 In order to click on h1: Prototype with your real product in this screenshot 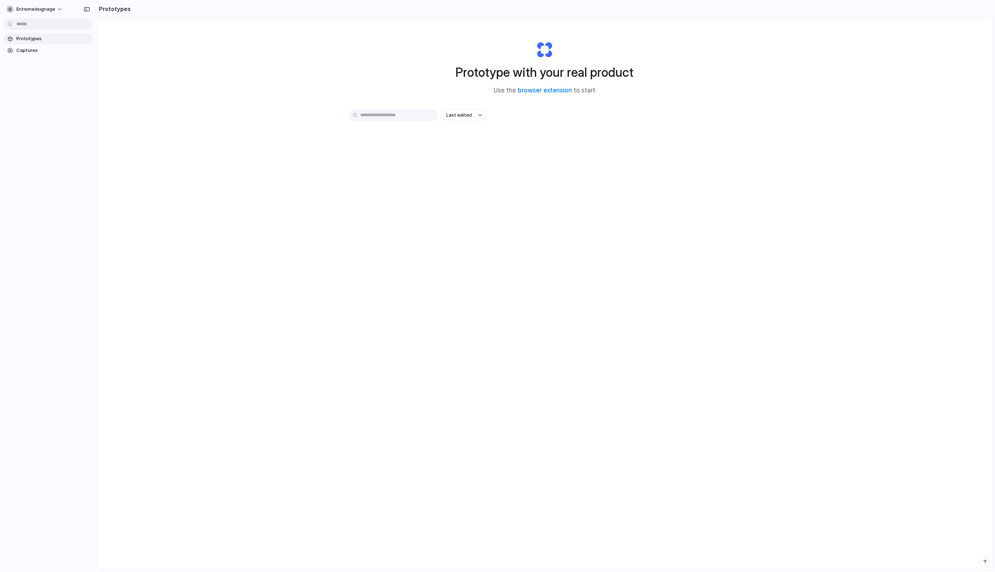, I will do `click(544, 72)`.